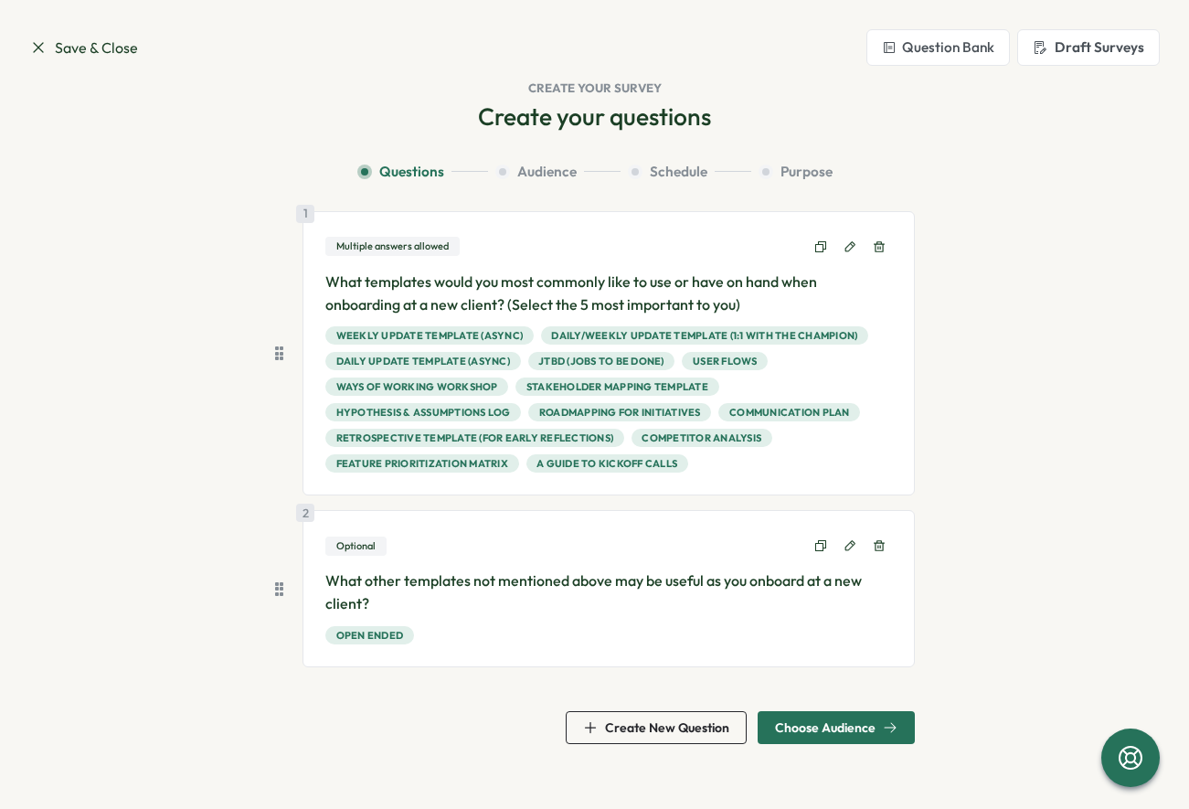  I want to click on span: Purpose, so click(806, 172).